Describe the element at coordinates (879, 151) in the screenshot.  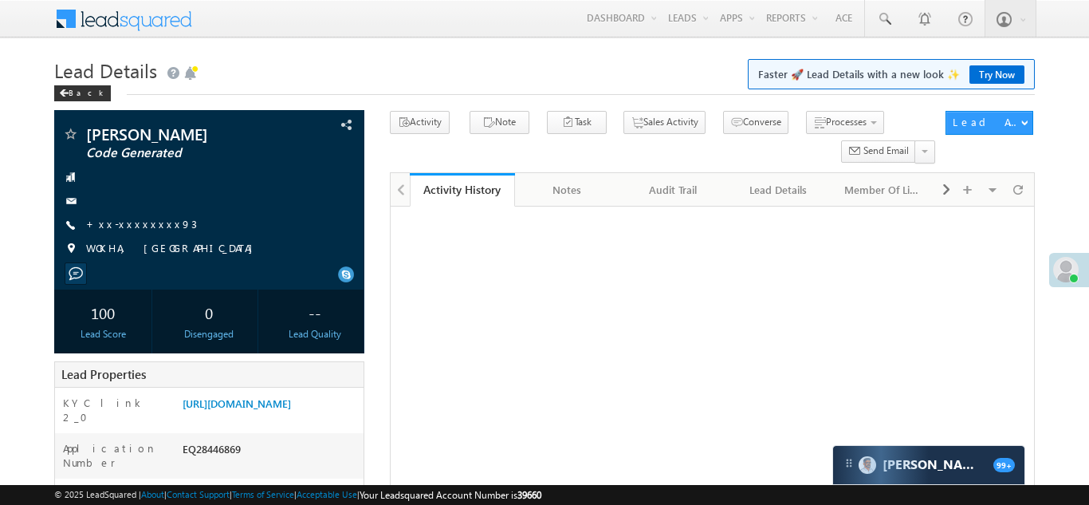
I see `button: Send Email` at that location.